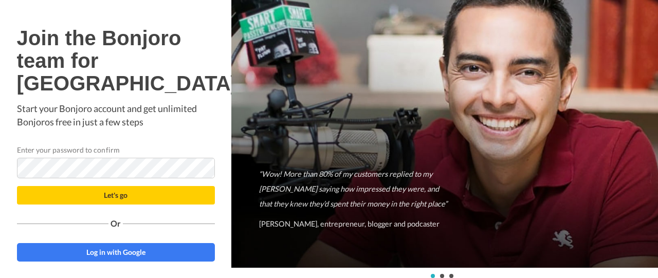 Image resolution: width=658 pixels, height=278 pixels. I want to click on span: Or, so click(116, 224).